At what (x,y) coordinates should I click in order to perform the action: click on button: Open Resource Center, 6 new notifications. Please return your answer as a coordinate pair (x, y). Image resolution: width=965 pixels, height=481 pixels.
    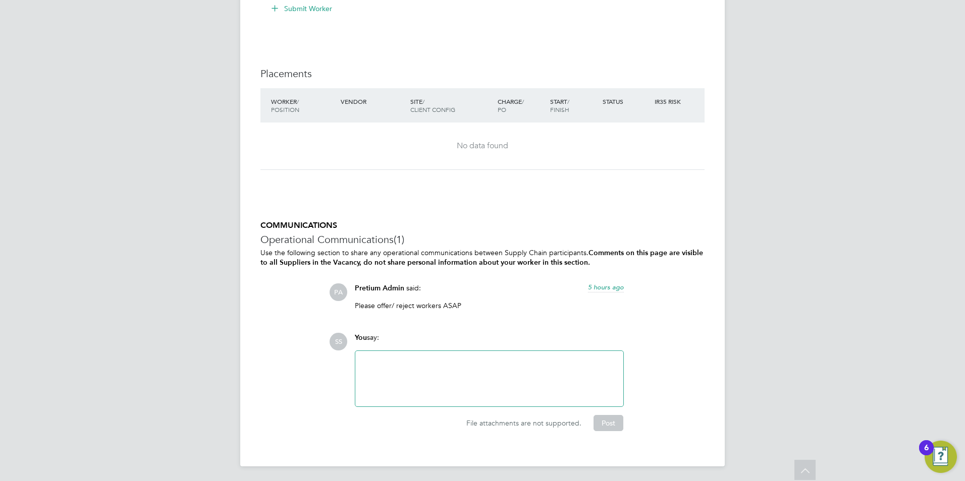
    Looking at the image, I should click on (941, 457).